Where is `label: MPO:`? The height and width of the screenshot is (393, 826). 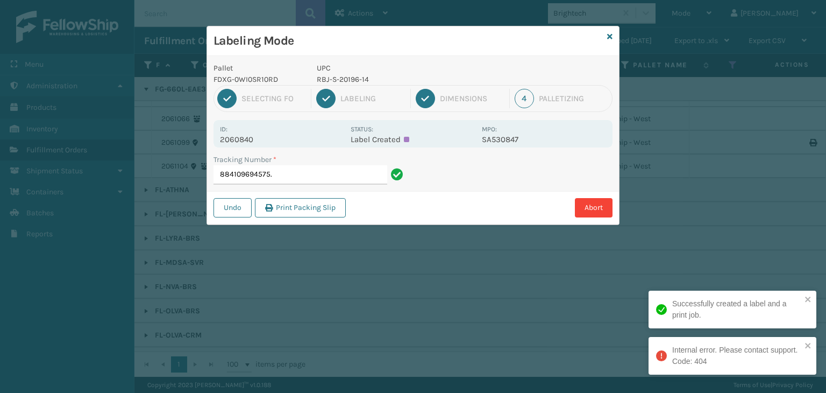 label: MPO: is located at coordinates (490, 129).